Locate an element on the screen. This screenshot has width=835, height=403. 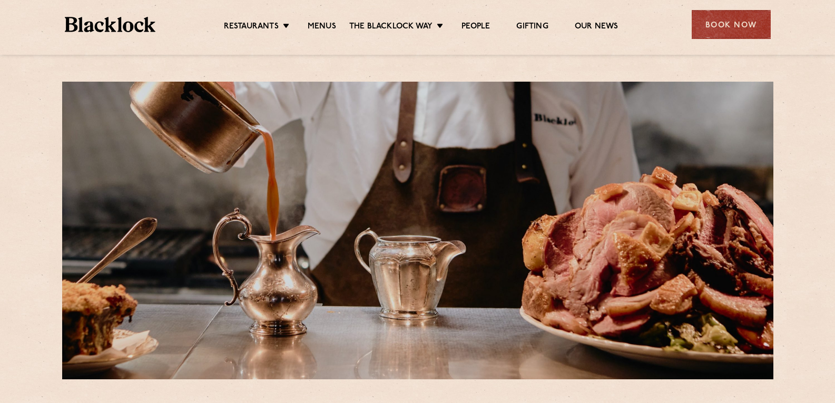
a: Restaurants is located at coordinates (251, 27).